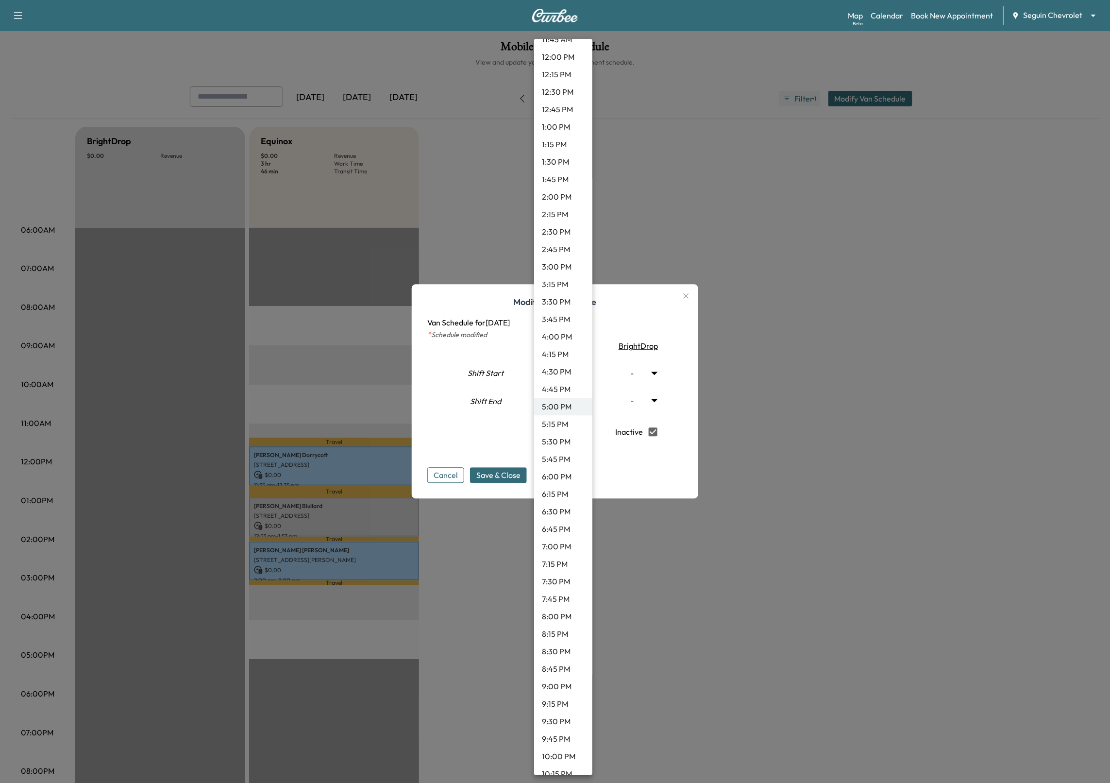 The height and width of the screenshot is (783, 1110). What do you see at coordinates (563, 40) in the screenshot?
I see `li: 11:45 AM` at bounding box center [563, 40].